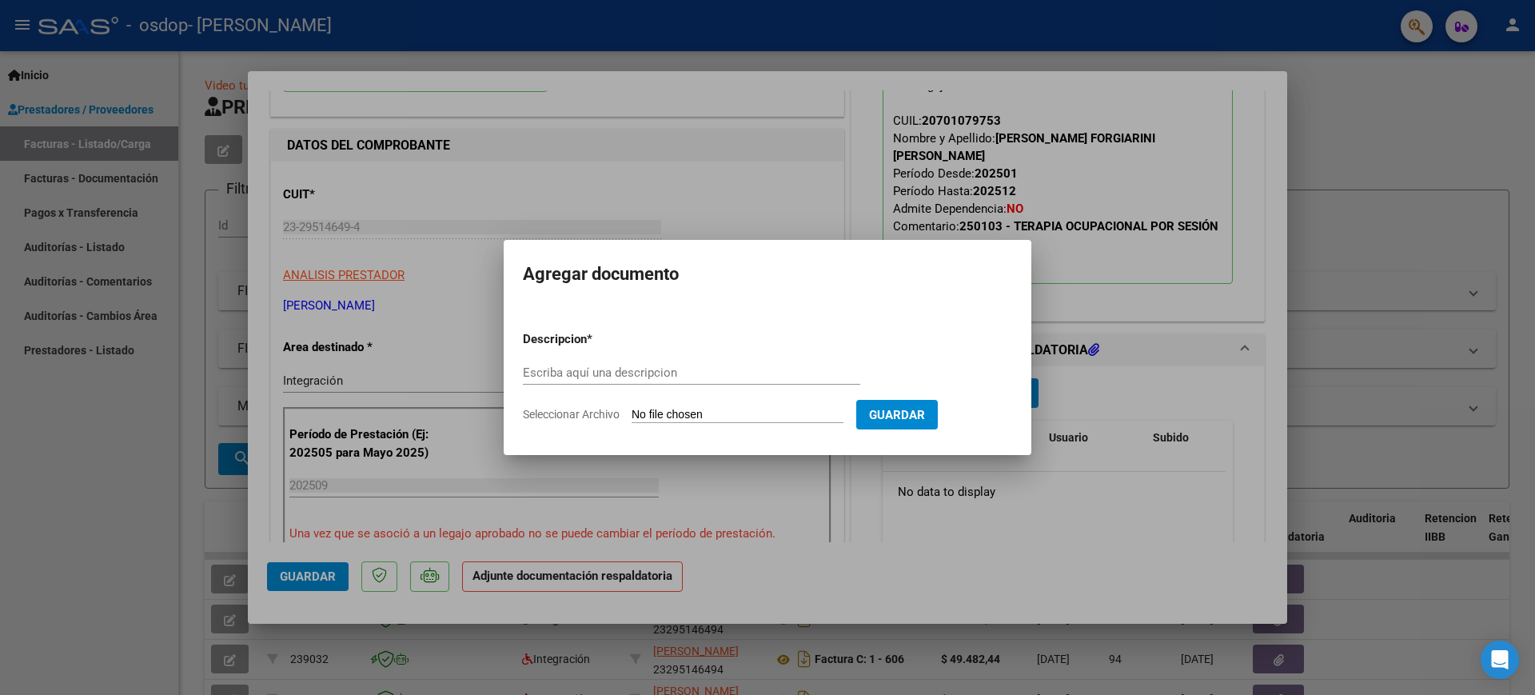  Describe the element at coordinates (768, 274) in the screenshot. I see `h2: Agregar documento` at that location.